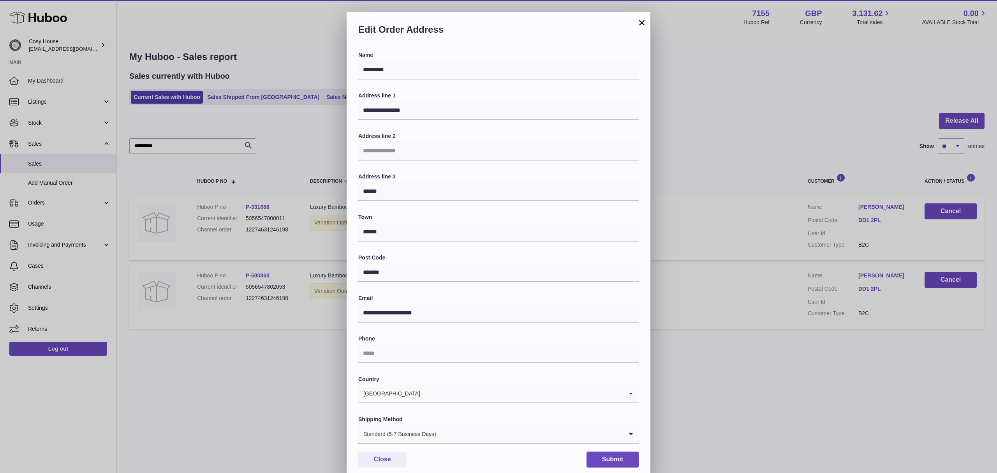 The width and height of the screenshot is (997, 473). What do you see at coordinates (499, 379) in the screenshot?
I see `label: Country` at bounding box center [499, 379].